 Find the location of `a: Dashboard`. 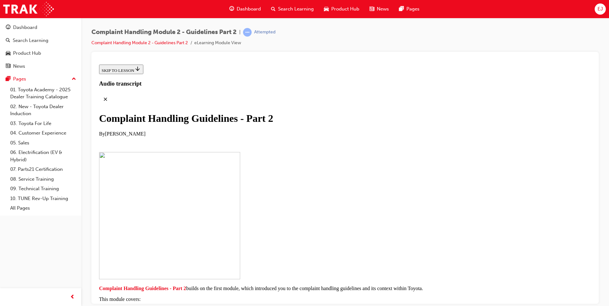

a: Dashboard is located at coordinates (40, 27).